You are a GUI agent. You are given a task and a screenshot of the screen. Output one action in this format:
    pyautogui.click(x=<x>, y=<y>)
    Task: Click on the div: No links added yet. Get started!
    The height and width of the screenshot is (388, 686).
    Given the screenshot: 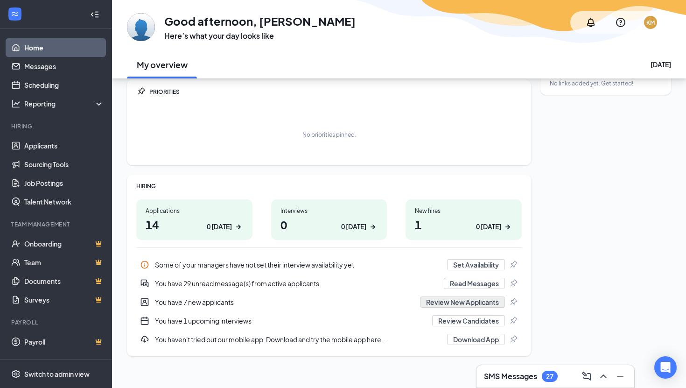 What is the action you would take?
    pyautogui.click(x=605, y=83)
    